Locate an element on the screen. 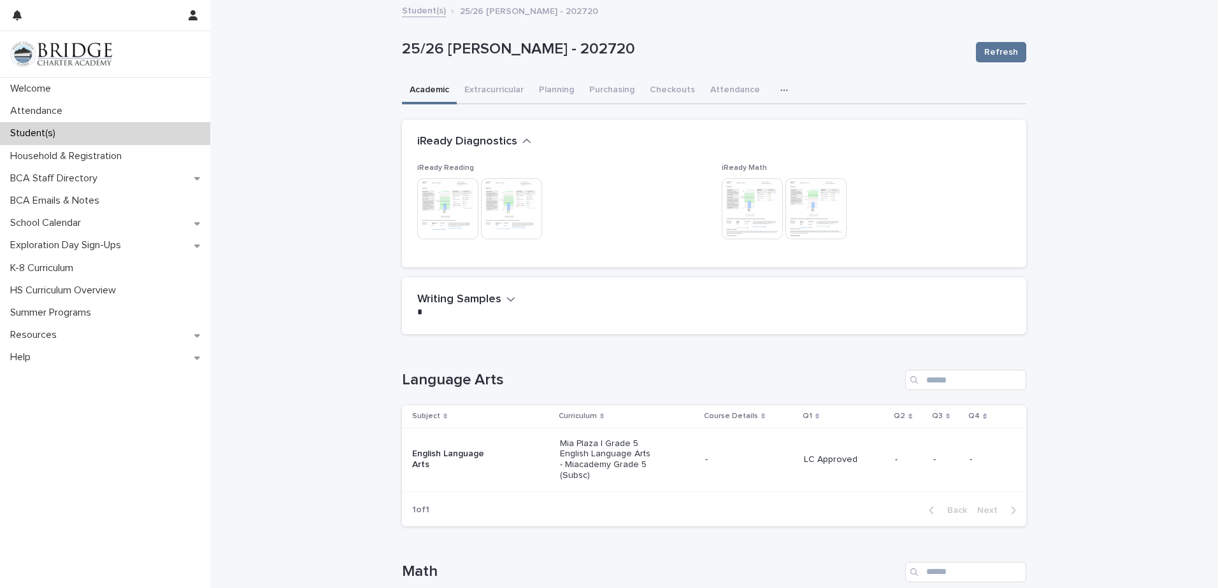 The image size is (1218, 588). button: Checkouts is located at coordinates (672, 91).